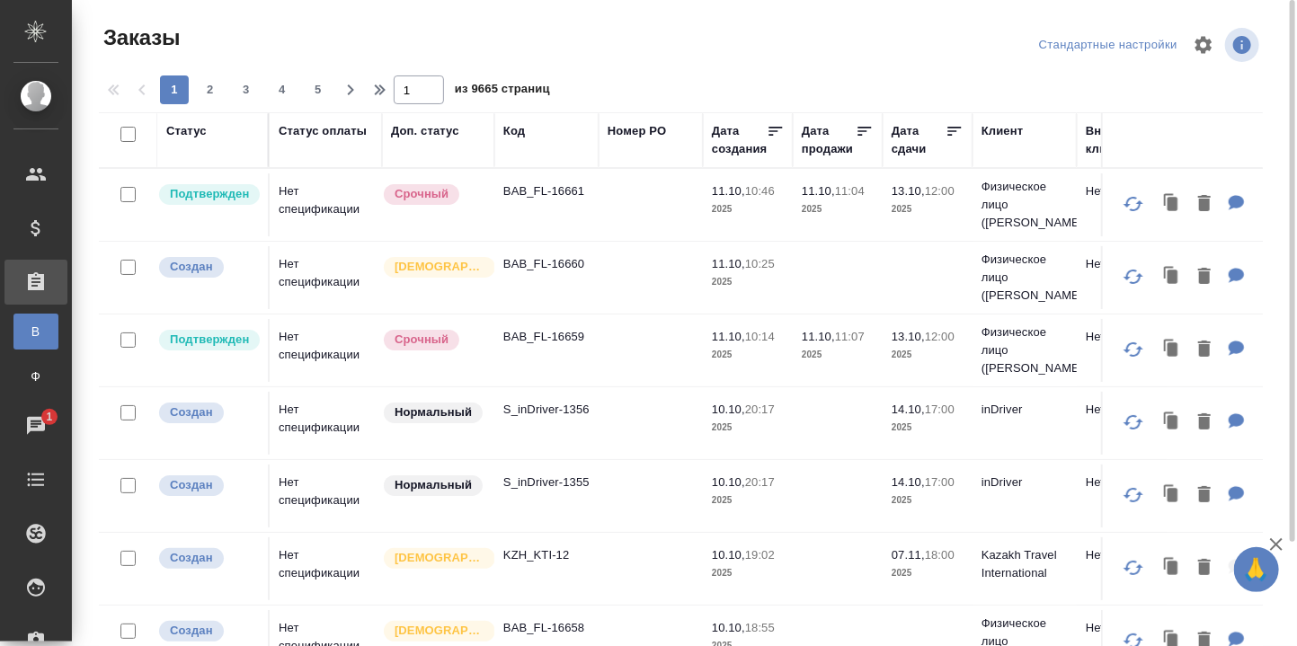 The image size is (1297, 646). What do you see at coordinates (1025, 483) in the screenshot?
I see `p: inDriver` at bounding box center [1025, 483].